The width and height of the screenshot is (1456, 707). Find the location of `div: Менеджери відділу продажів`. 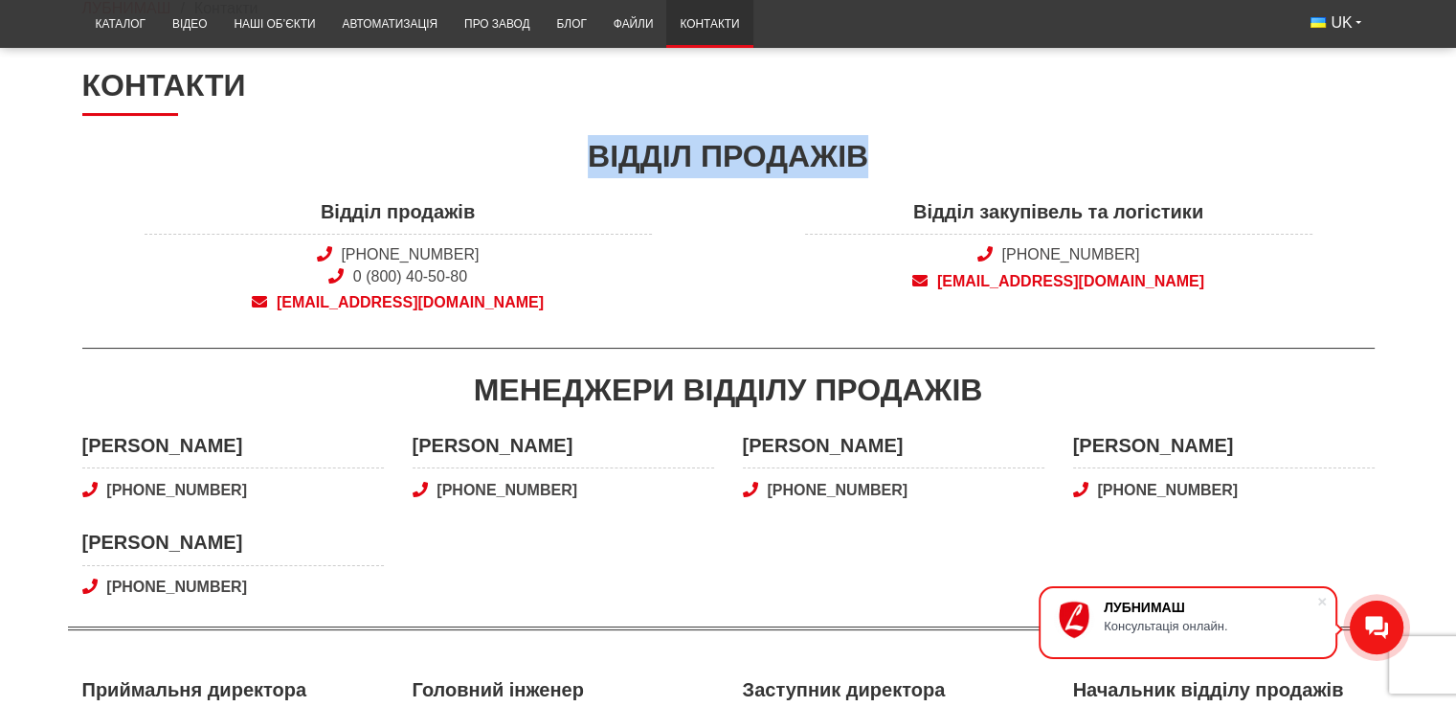

div: Менеджери відділу продажів is located at coordinates (729, 390).